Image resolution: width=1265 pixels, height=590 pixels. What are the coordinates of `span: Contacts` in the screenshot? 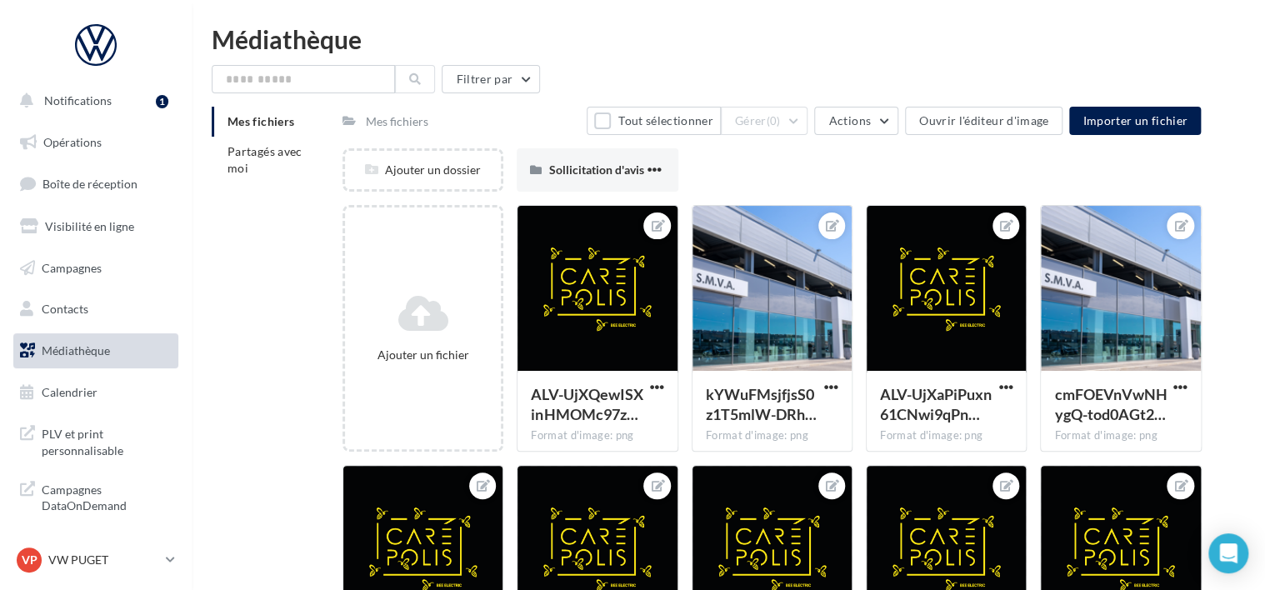 It's located at (65, 308).